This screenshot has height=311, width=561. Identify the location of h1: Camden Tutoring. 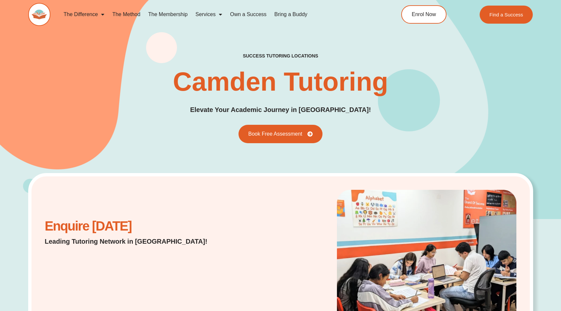
(281, 82).